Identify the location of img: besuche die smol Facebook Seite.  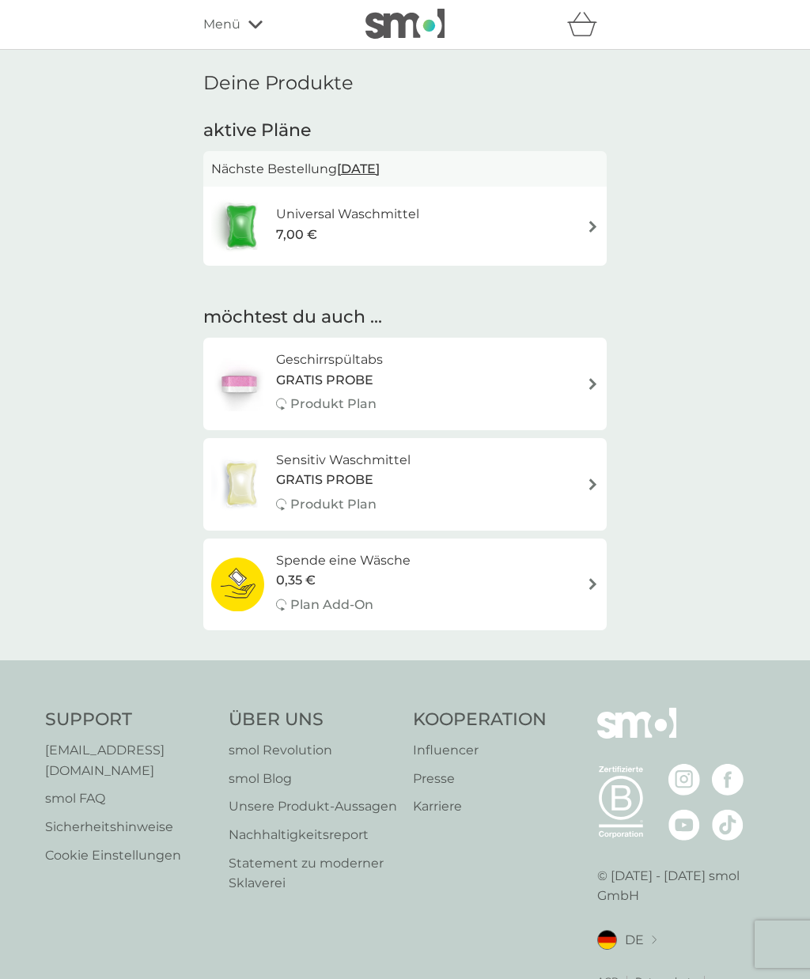
(727, 780).